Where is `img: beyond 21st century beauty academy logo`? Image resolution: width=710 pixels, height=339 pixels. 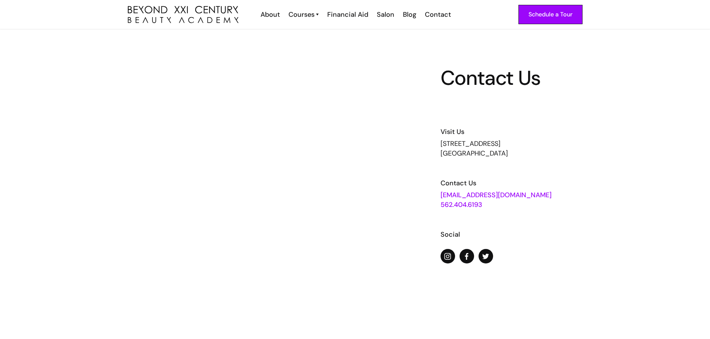
img: beyond 21st century beauty academy logo is located at coordinates (183, 15).